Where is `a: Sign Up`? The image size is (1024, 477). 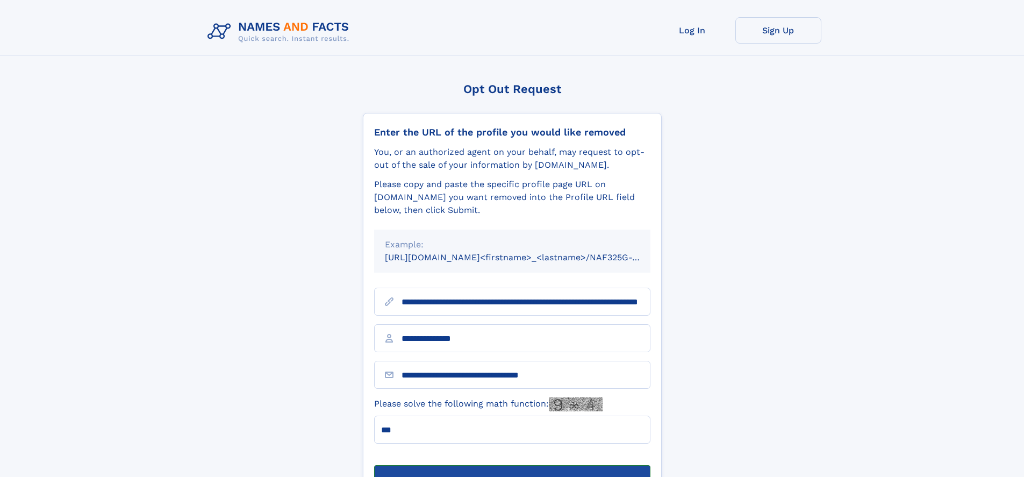 a: Sign Up is located at coordinates (778, 30).